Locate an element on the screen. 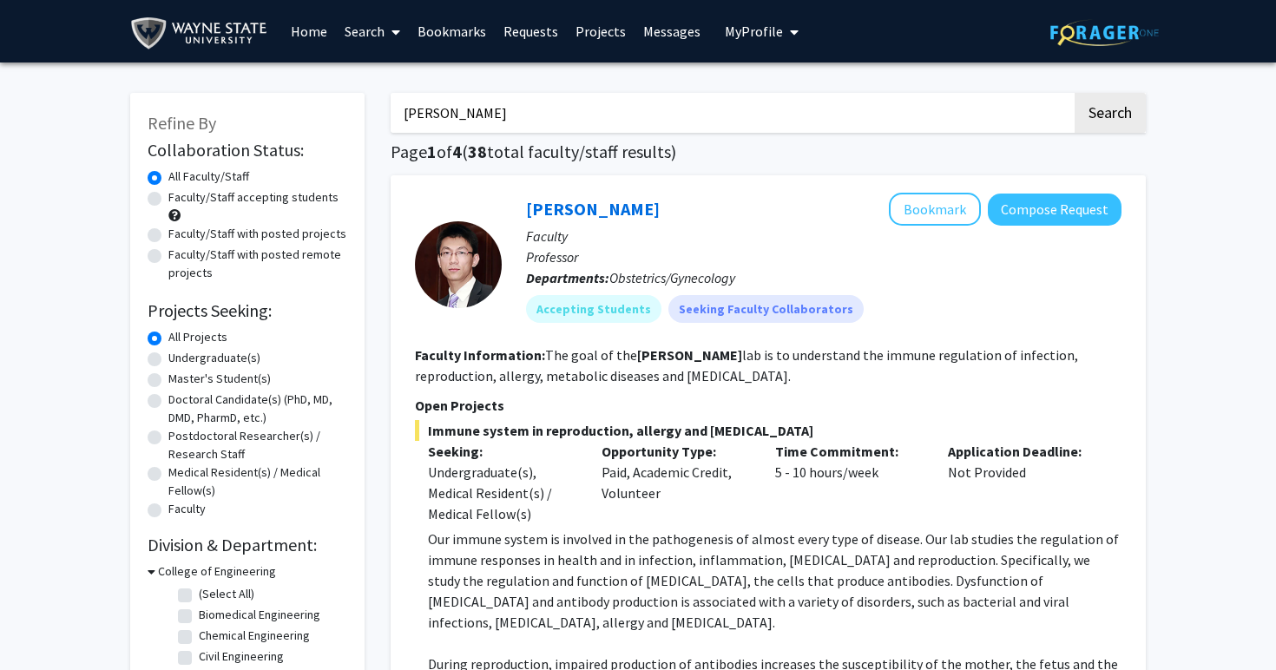 The image size is (1276, 670). p: Opportunity Type: is located at coordinates (675, 451).